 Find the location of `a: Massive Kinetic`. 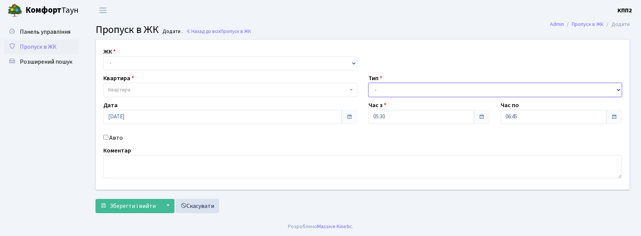

a: Massive Kinetic is located at coordinates (335, 226).